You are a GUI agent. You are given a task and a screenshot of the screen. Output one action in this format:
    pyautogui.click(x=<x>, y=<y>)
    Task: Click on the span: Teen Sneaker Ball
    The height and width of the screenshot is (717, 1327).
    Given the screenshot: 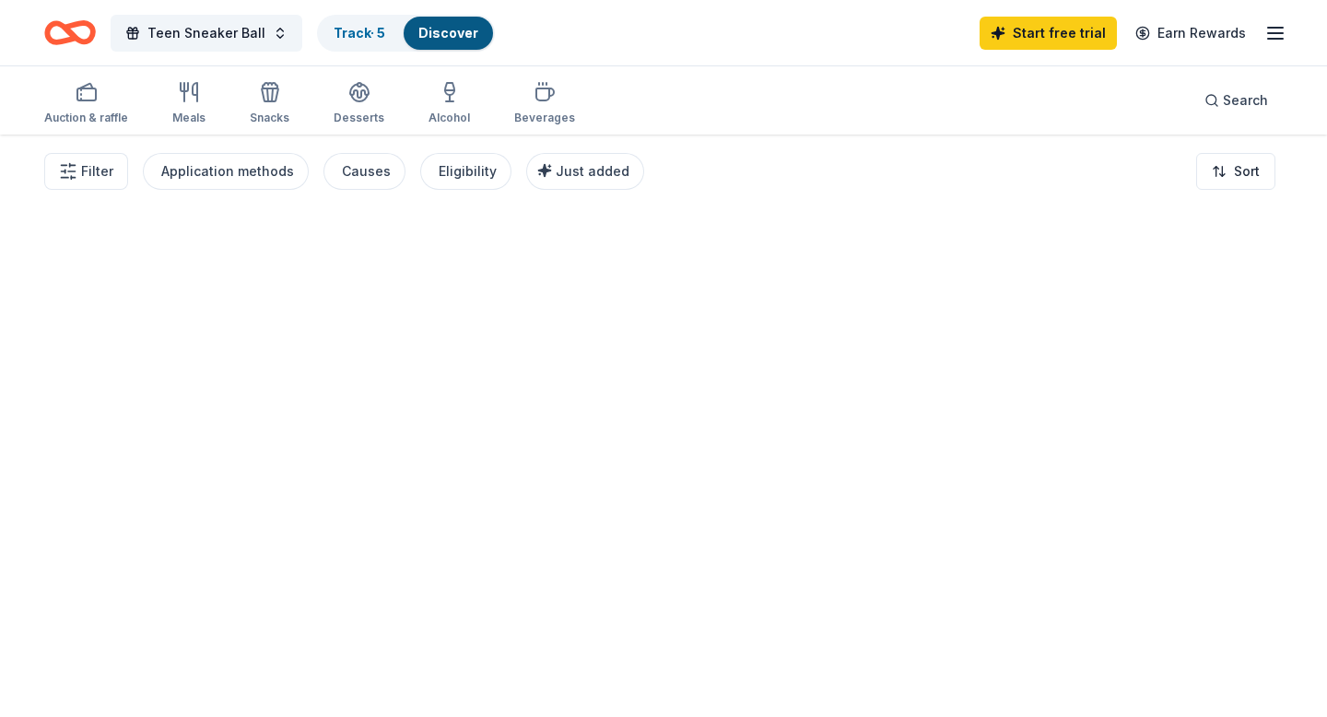 What is the action you would take?
    pyautogui.click(x=206, y=33)
    